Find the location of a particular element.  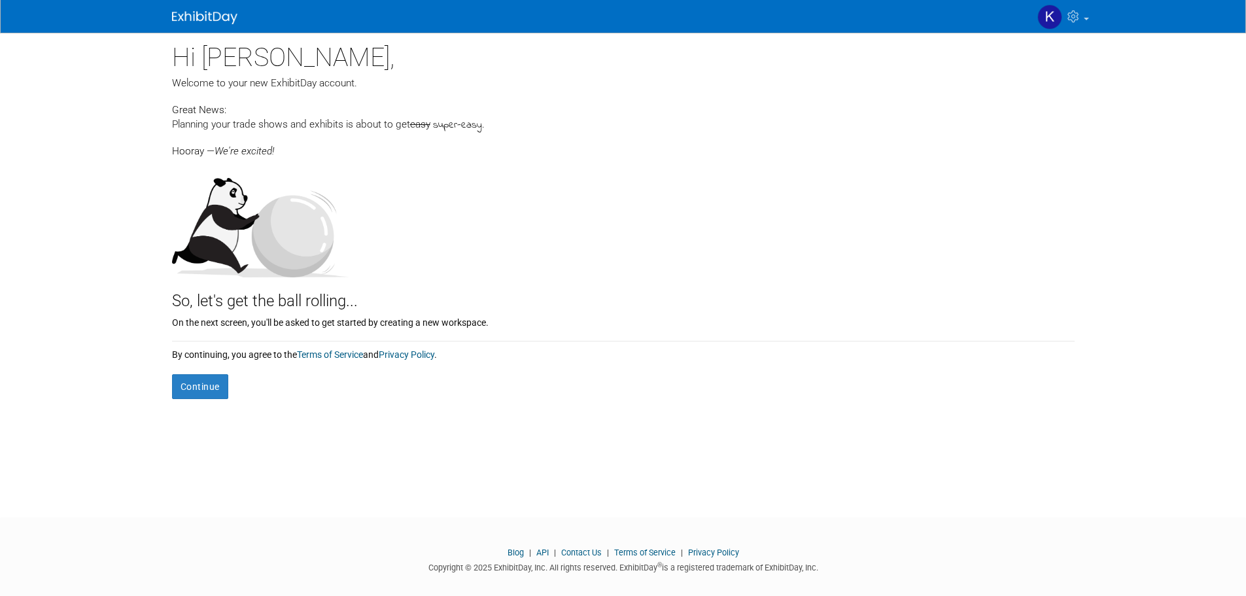

button: Continue is located at coordinates (200, 387).